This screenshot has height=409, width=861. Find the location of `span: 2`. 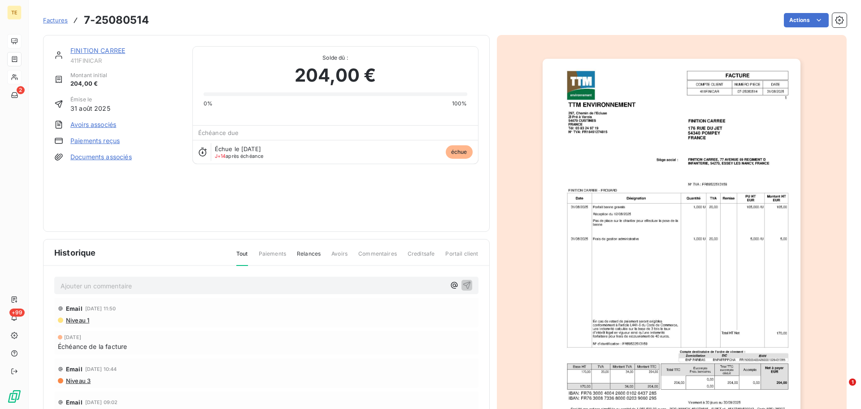

span: 2 is located at coordinates (21, 90).